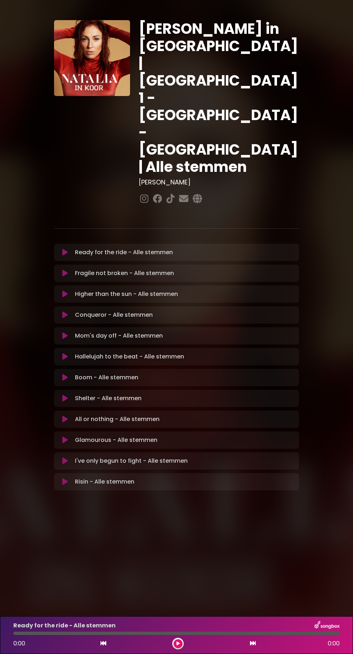 The height and width of the screenshot is (654, 353). What do you see at coordinates (92, 58) in the screenshot?
I see `img: YTVS25JmS9CLUqXqkEhs` at bounding box center [92, 58].